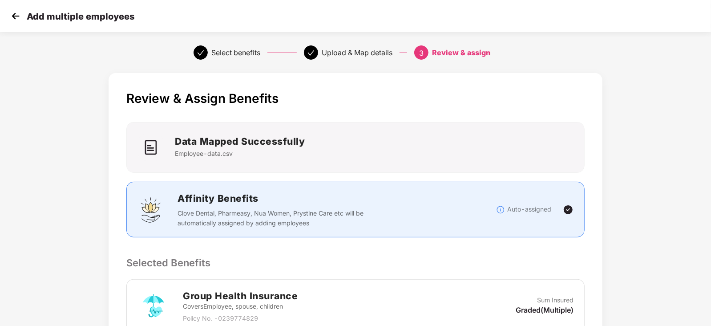 Image resolution: width=711 pixels, height=326 pixels. I want to click on p: Policy No. - 0239774829, so click(240, 318).